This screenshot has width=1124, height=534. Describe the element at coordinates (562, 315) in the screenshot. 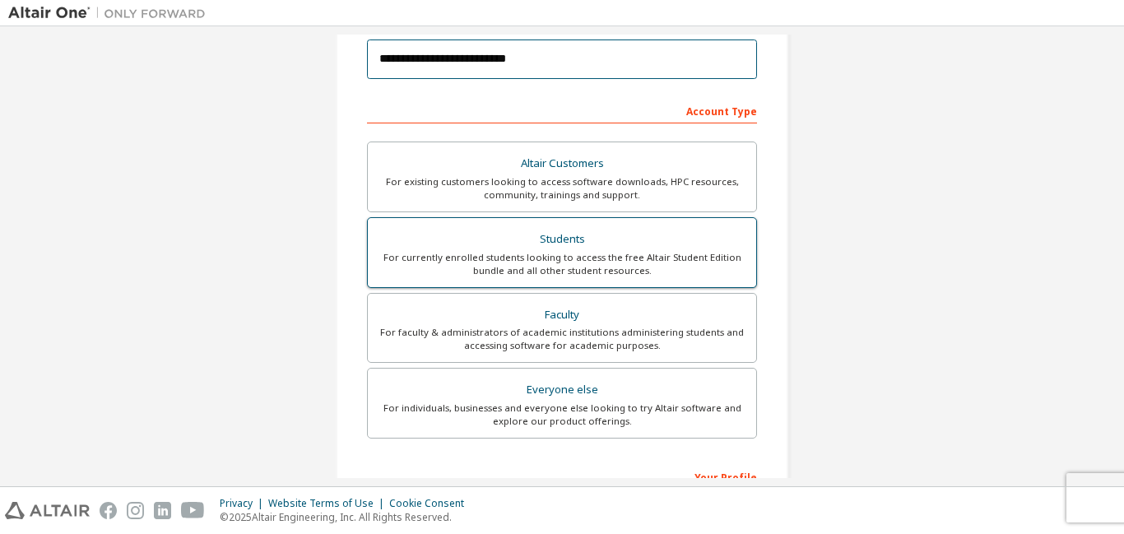

I see `div: Faculty` at that location.